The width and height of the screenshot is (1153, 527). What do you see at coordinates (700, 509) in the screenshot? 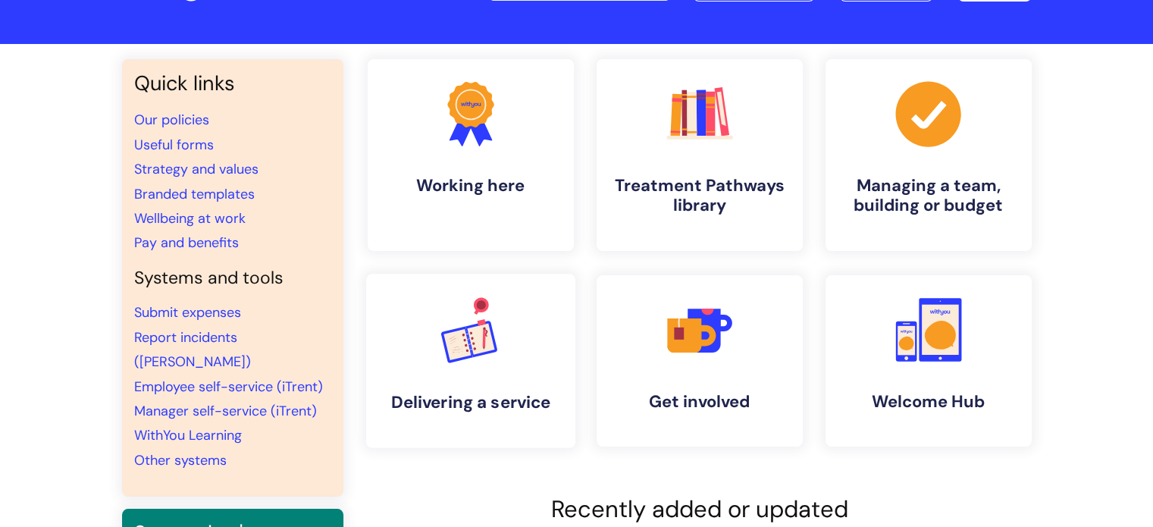
I see `h2: Recently added or updated` at bounding box center [700, 509].